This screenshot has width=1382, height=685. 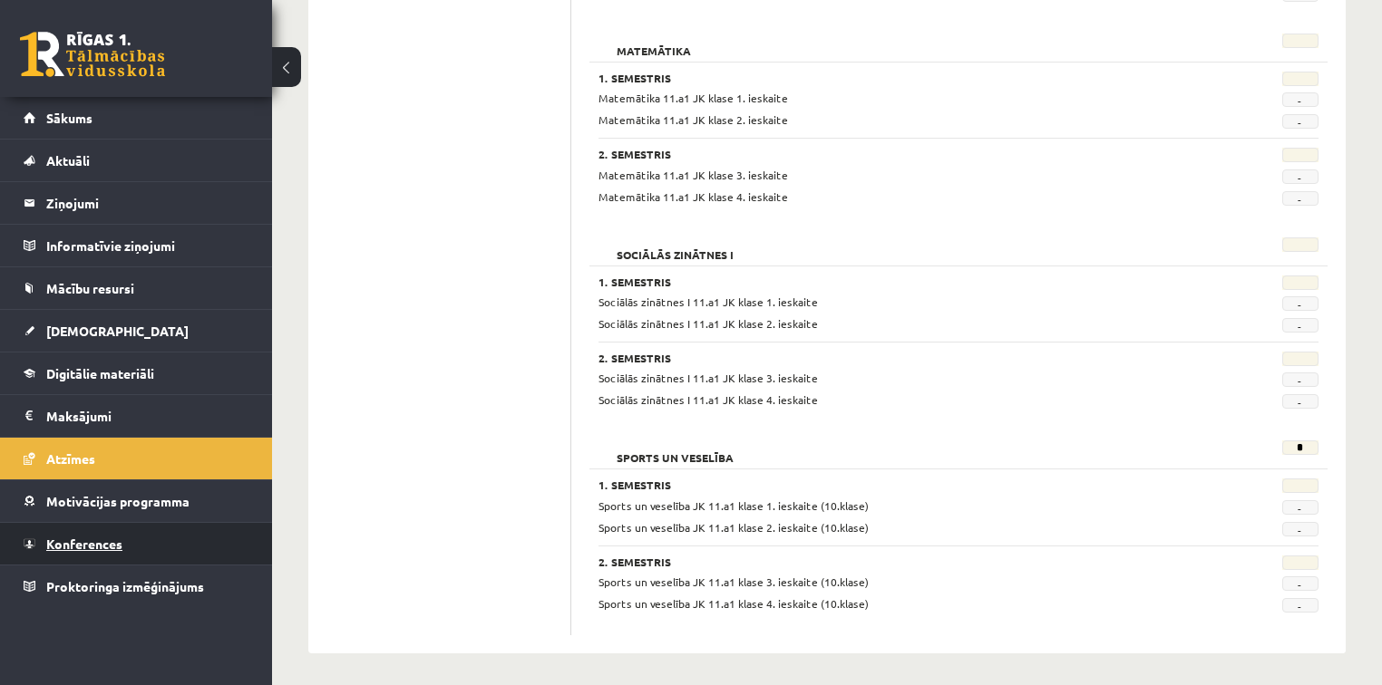 I want to click on span: Mācību resursi, so click(x=90, y=288).